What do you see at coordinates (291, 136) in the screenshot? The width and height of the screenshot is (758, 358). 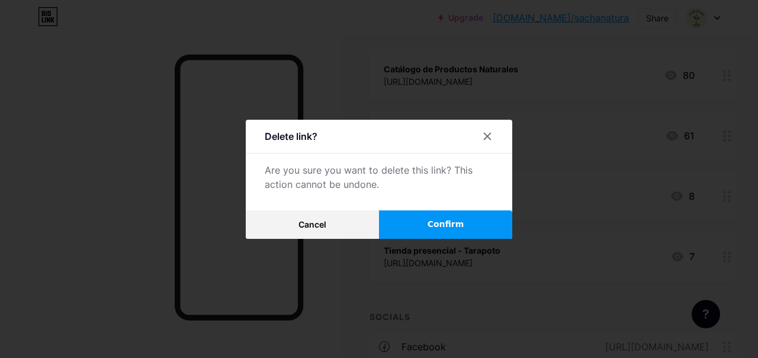 I see `div: Delete link?` at bounding box center [291, 136].